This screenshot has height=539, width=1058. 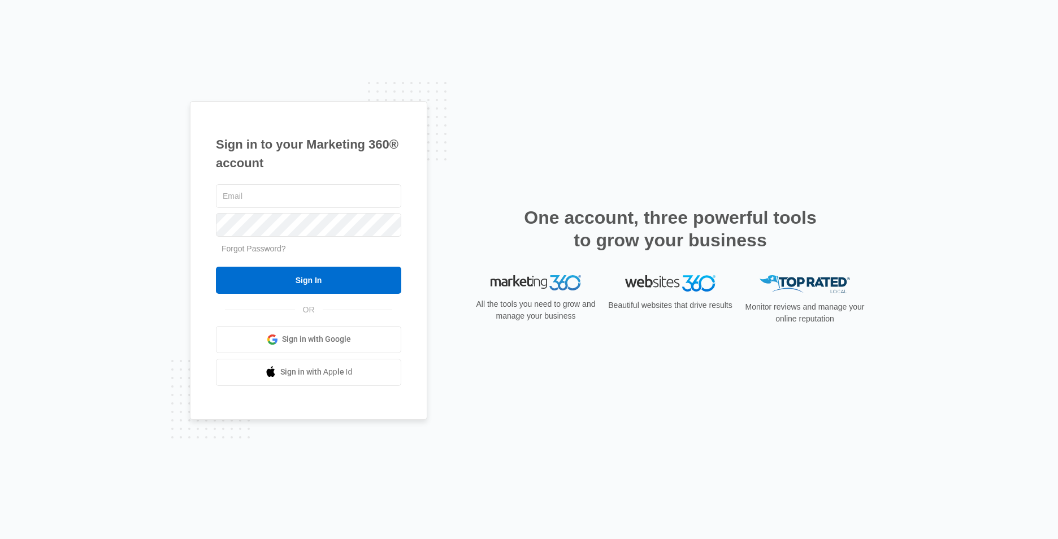 What do you see at coordinates (670, 283) in the screenshot?
I see `img: Websites 360` at bounding box center [670, 283].